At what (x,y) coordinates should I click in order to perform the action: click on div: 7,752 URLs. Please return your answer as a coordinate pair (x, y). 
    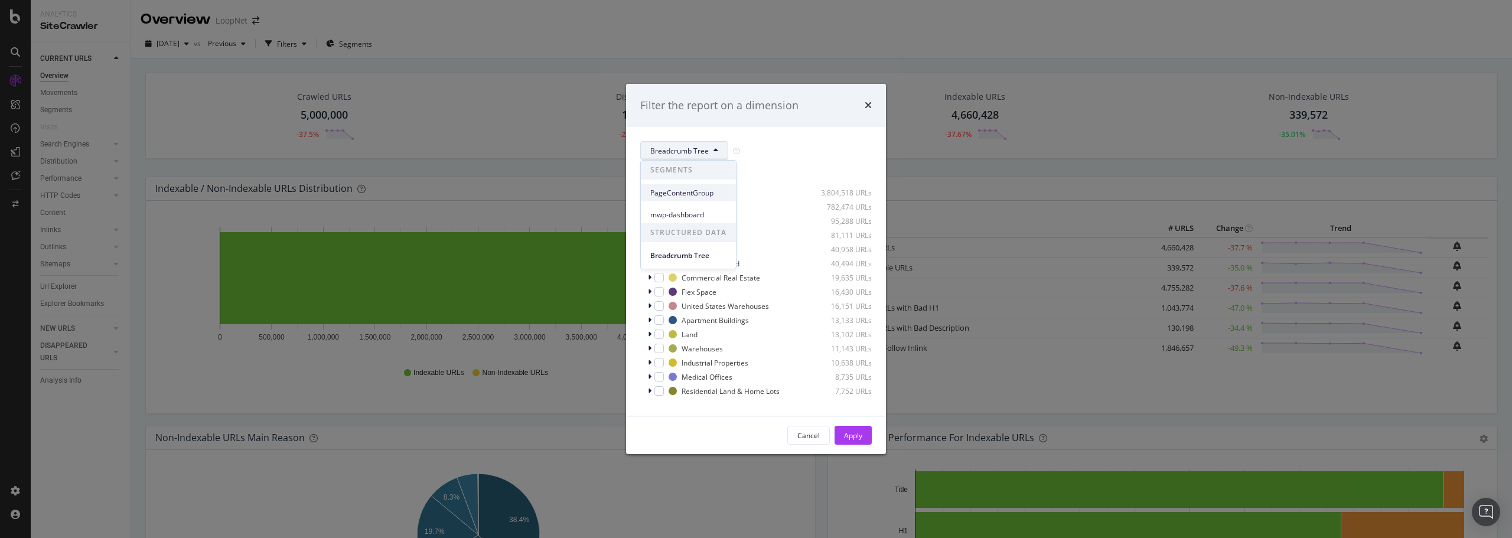
    Looking at the image, I should click on (843, 391).